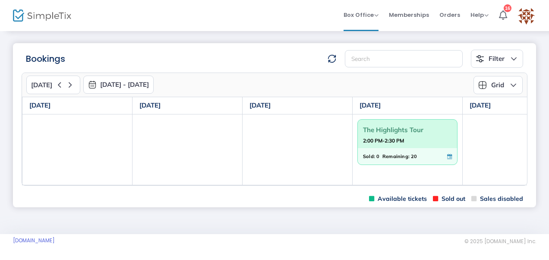  I want to click on div: 16, so click(507, 8).